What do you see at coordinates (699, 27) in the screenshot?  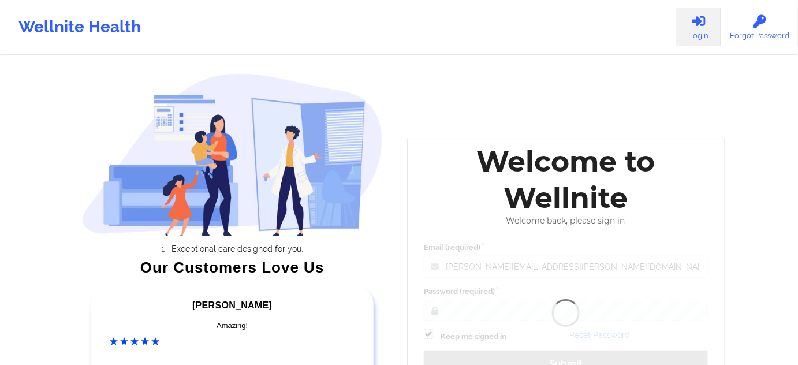 I see `a: Login` at bounding box center [699, 27].